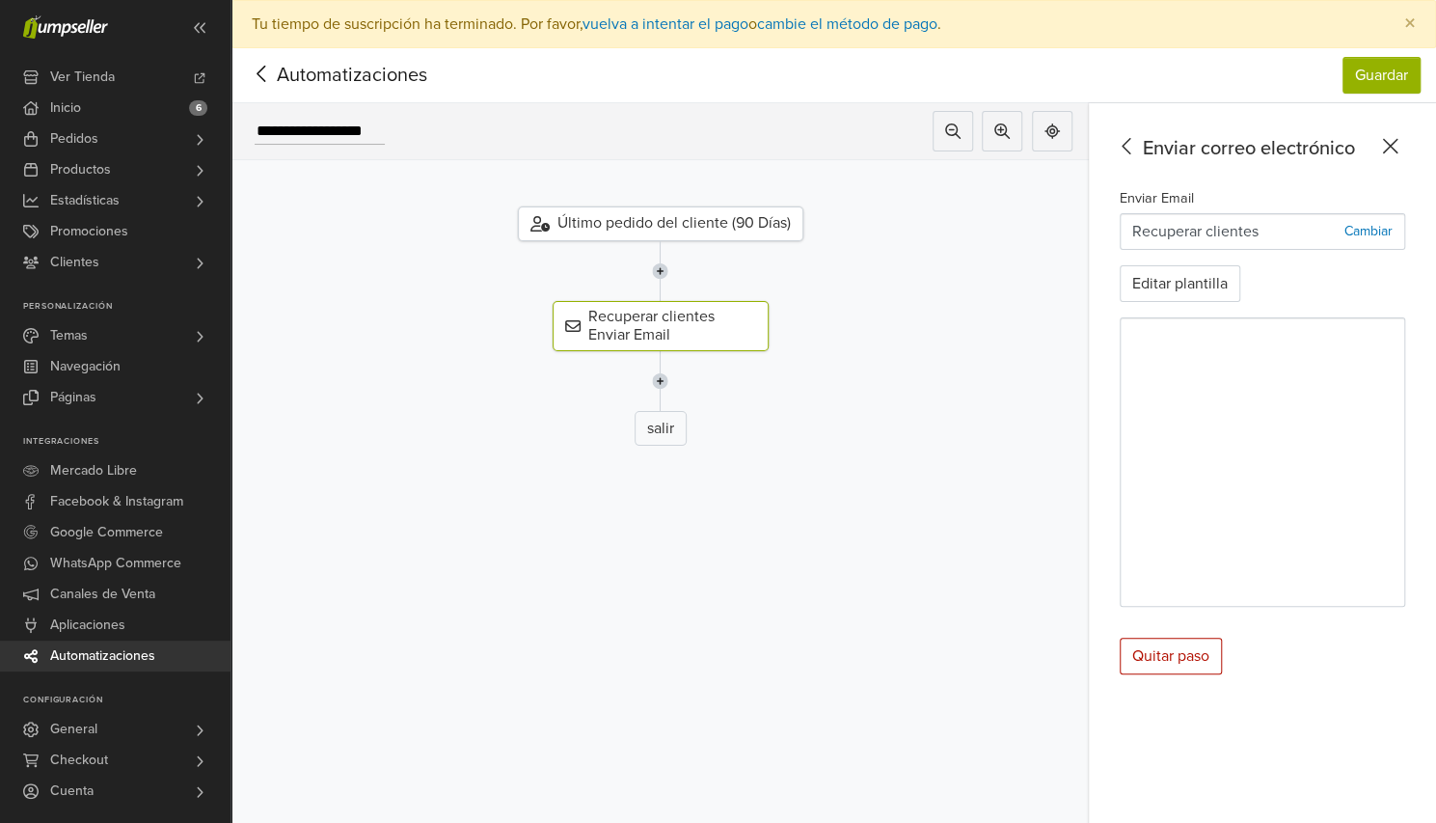  Describe the element at coordinates (117, 502) in the screenshot. I see `span: Facebook & Instagram` at that location.